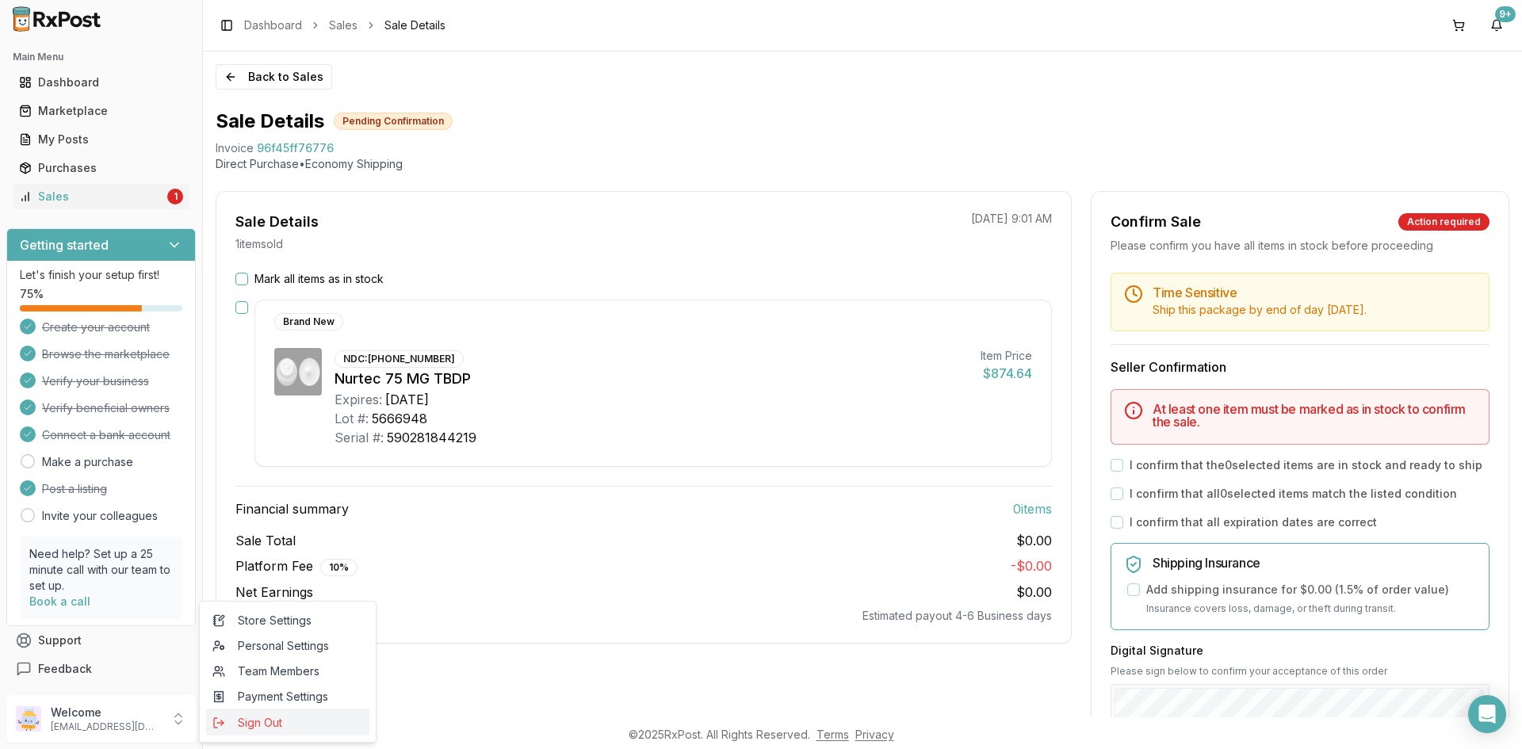 Image resolution: width=1522 pixels, height=749 pixels. I want to click on span: Browse the marketplace, so click(105, 354).